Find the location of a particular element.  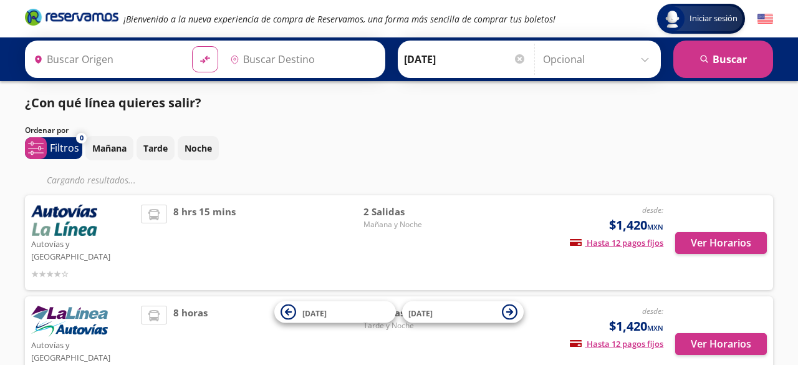

span: 8 hrs 15 mins is located at coordinates (204, 242).